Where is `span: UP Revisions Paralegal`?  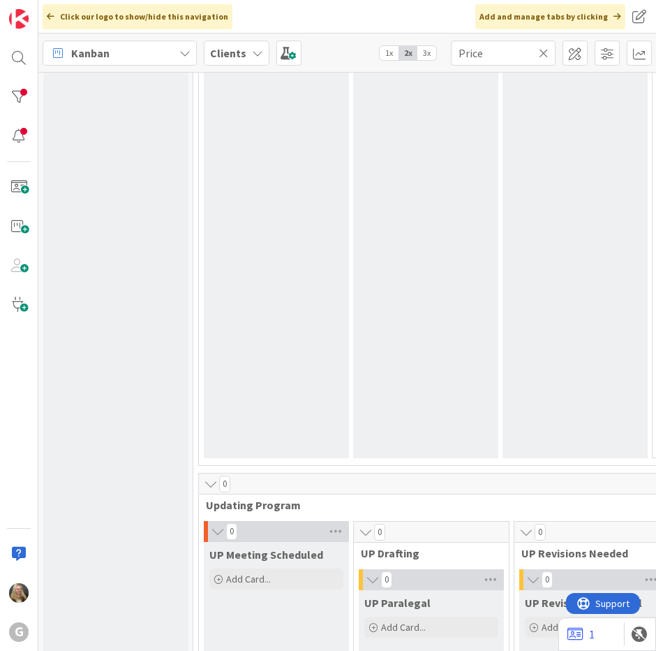 span: UP Revisions Paralegal is located at coordinates (583, 602).